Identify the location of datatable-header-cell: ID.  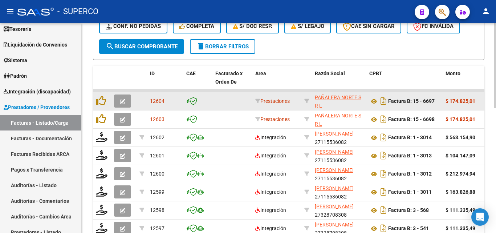
(165, 82).